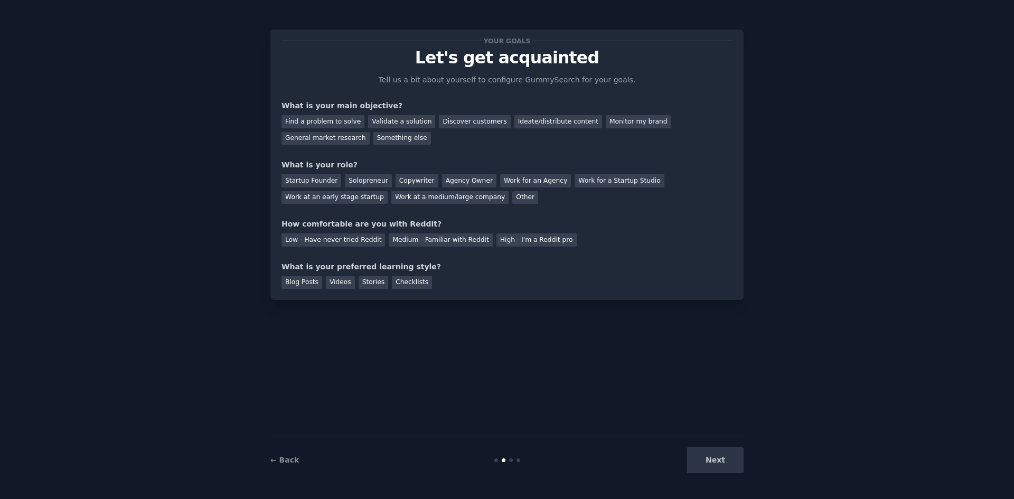 Image resolution: width=1014 pixels, height=499 pixels. I want to click on a: ← Back, so click(285, 460).